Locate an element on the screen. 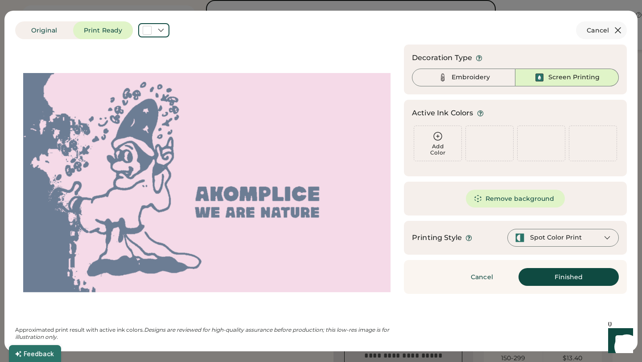  button: Remove background is located at coordinates (515, 199).